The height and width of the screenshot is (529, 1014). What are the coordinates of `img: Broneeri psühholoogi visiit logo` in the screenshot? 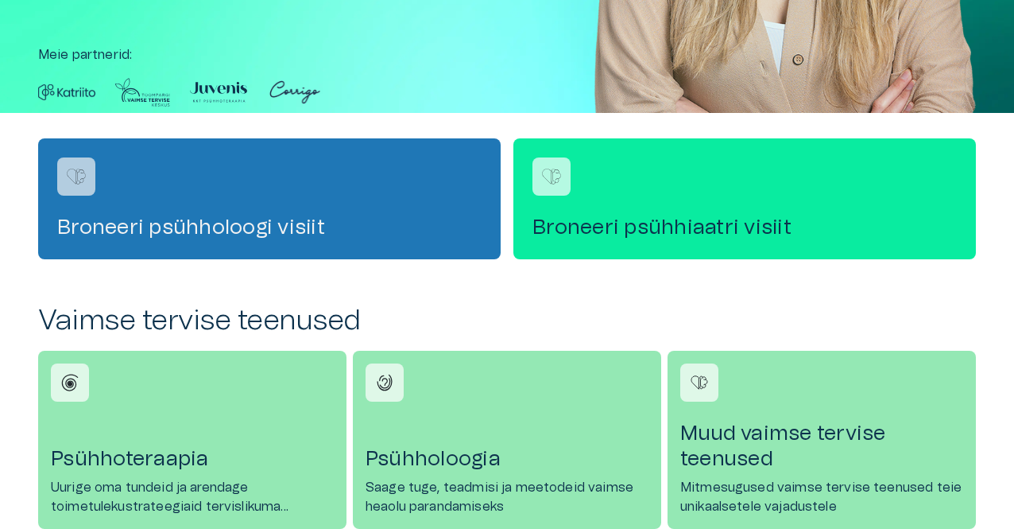 It's located at (76, 176).